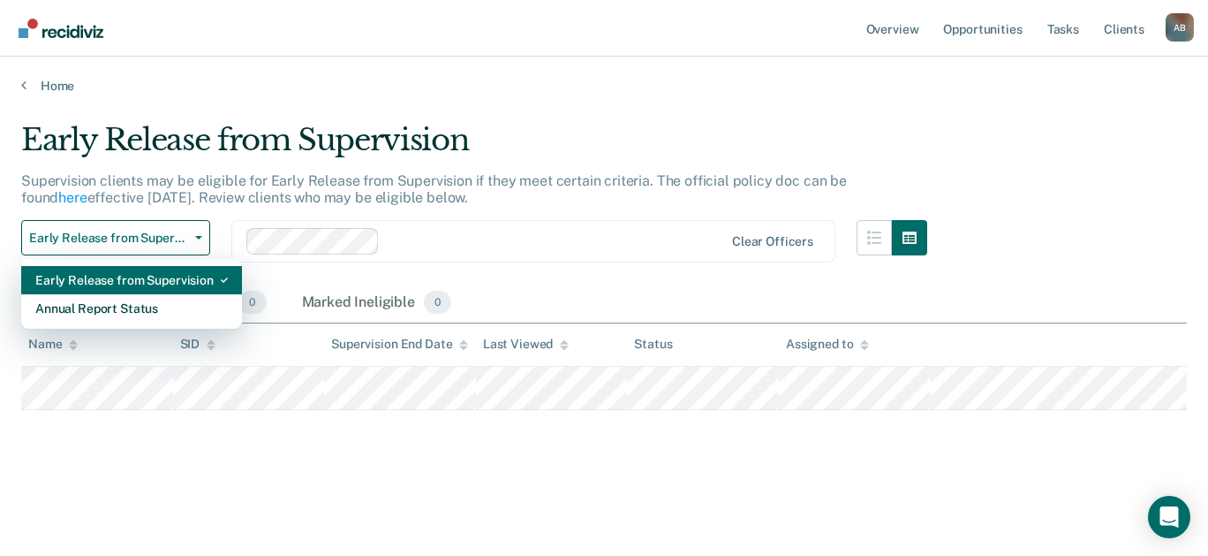 Image resolution: width=1208 pixels, height=556 pixels. What do you see at coordinates (604, 86) in the screenshot?
I see `a: Home` at bounding box center [604, 86].